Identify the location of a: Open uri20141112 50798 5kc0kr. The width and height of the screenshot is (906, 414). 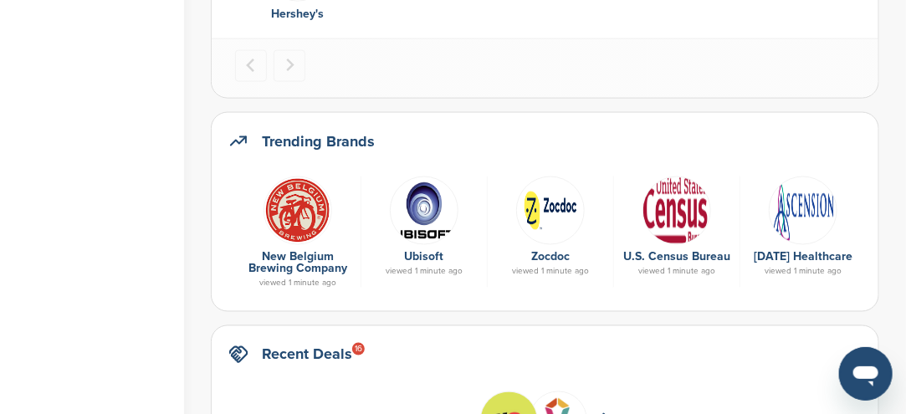
(424, 210).